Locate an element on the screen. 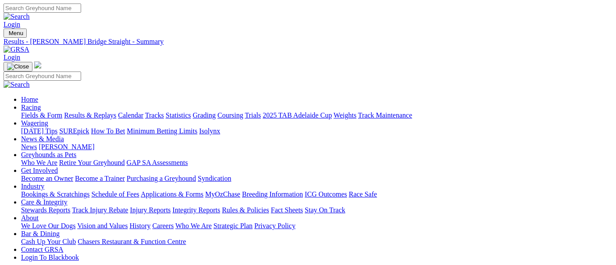  span: Menu is located at coordinates (16, 33).